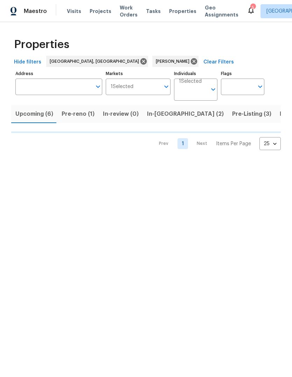 This screenshot has height=377, width=292. What do you see at coordinates (234, 144) in the screenshot?
I see `p: Items Per Page` at bounding box center [234, 144].